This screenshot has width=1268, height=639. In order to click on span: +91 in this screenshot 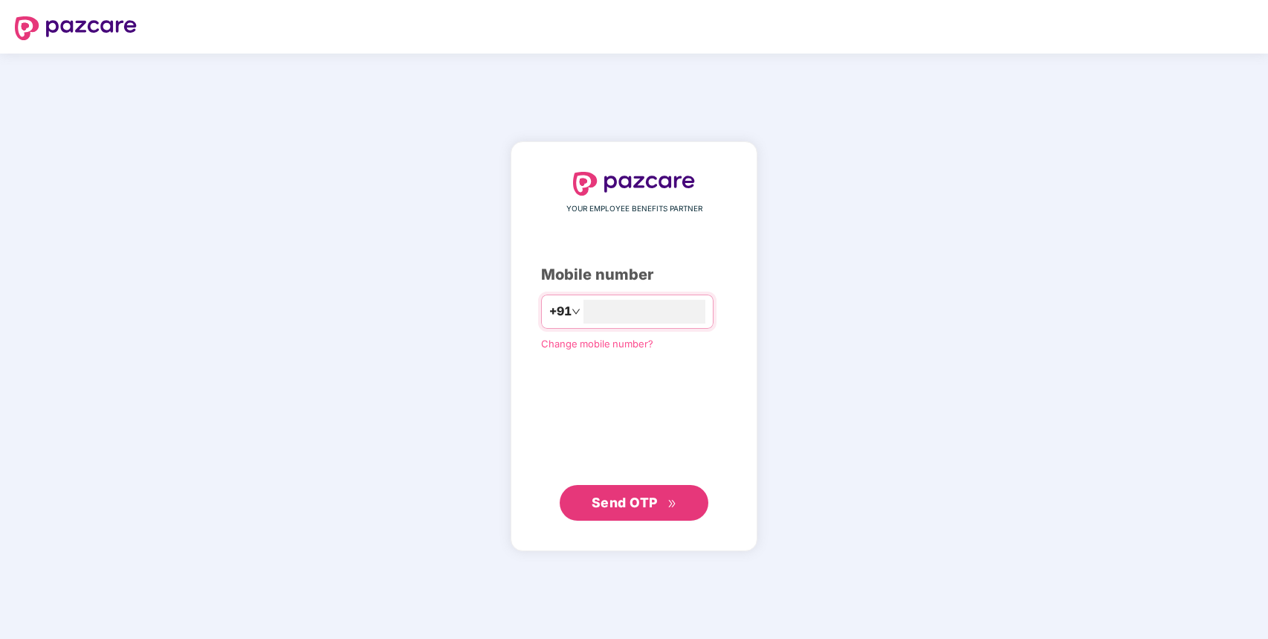, I will do `click(561, 311)`.